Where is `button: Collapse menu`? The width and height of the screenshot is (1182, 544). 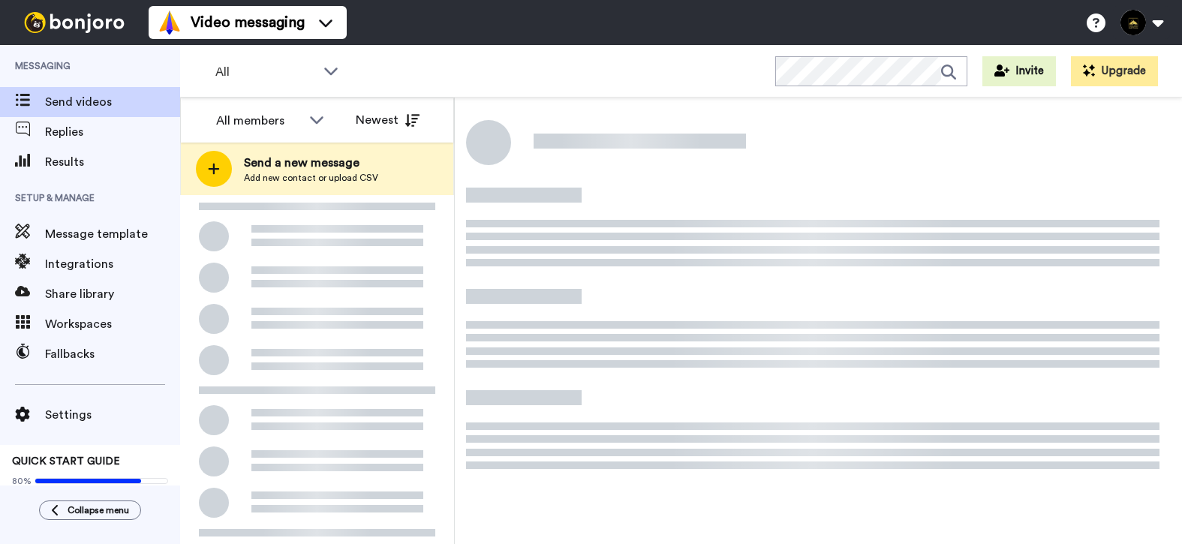 button: Collapse menu is located at coordinates (90, 510).